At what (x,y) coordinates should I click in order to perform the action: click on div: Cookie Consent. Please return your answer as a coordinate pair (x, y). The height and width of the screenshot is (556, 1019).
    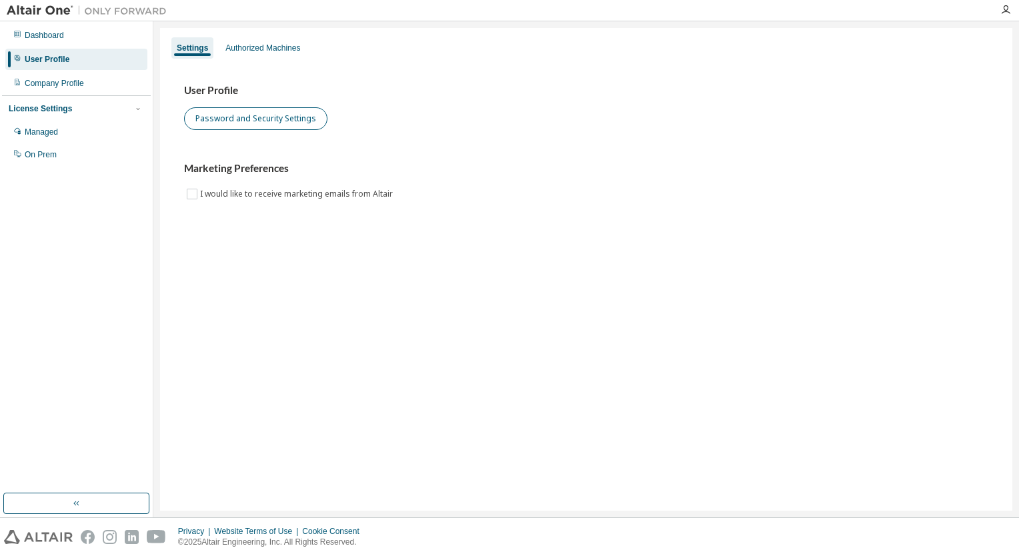
    Looking at the image, I should click on (334, 531).